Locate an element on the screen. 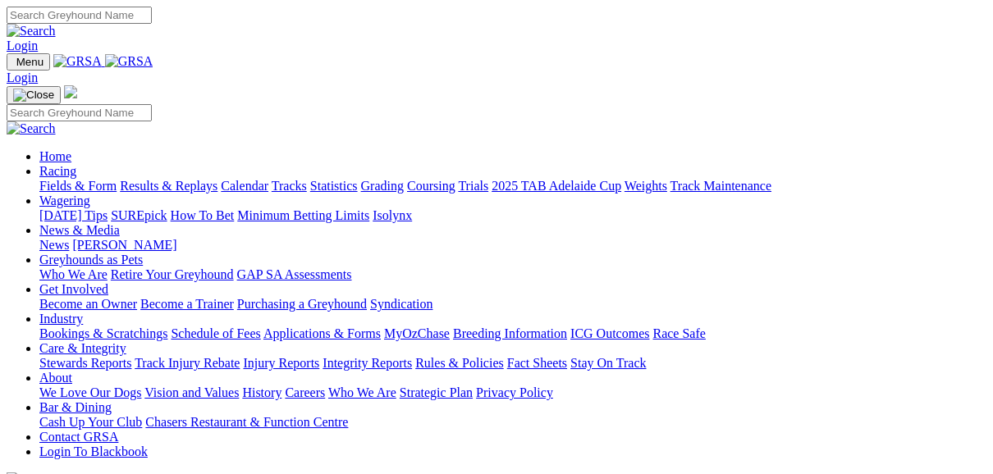 This screenshot has width=993, height=474. a: Greyhounds as Pets is located at coordinates (91, 259).